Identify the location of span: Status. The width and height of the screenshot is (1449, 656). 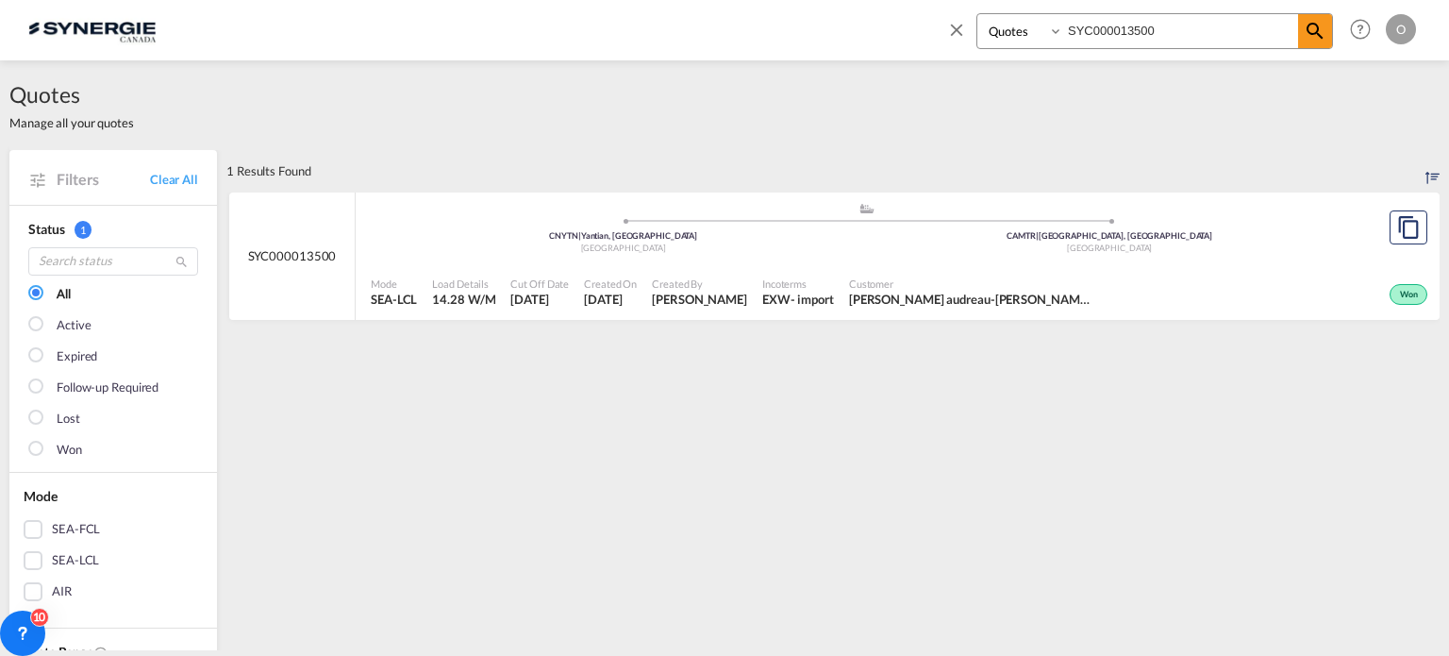
(46, 228).